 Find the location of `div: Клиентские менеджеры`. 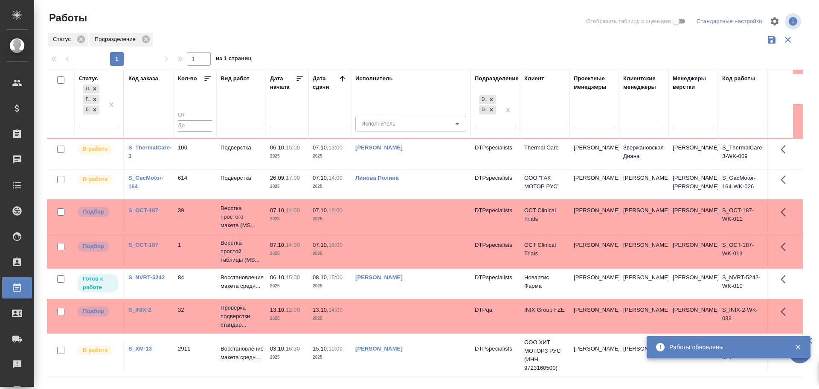

div: Клиентские менеджеры is located at coordinates (644, 83).